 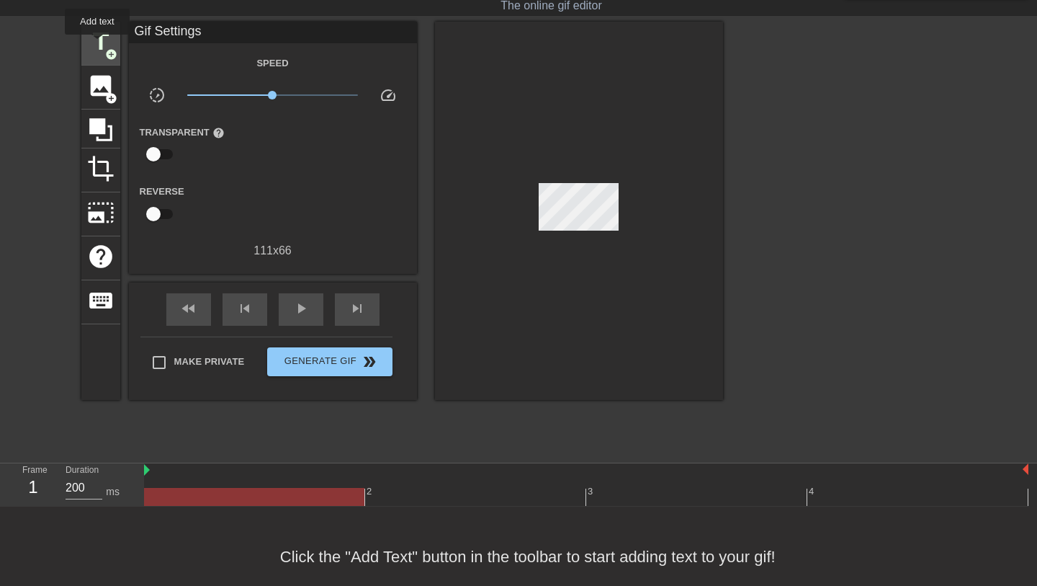 I want to click on div: 4, so click(x=812, y=491).